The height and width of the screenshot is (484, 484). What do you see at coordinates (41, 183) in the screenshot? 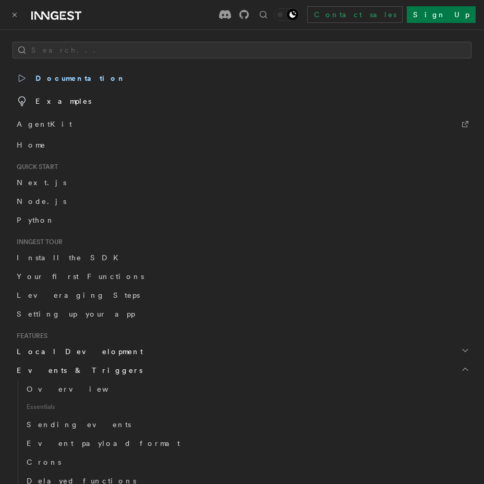
I see `span: Next.js` at bounding box center [41, 183].